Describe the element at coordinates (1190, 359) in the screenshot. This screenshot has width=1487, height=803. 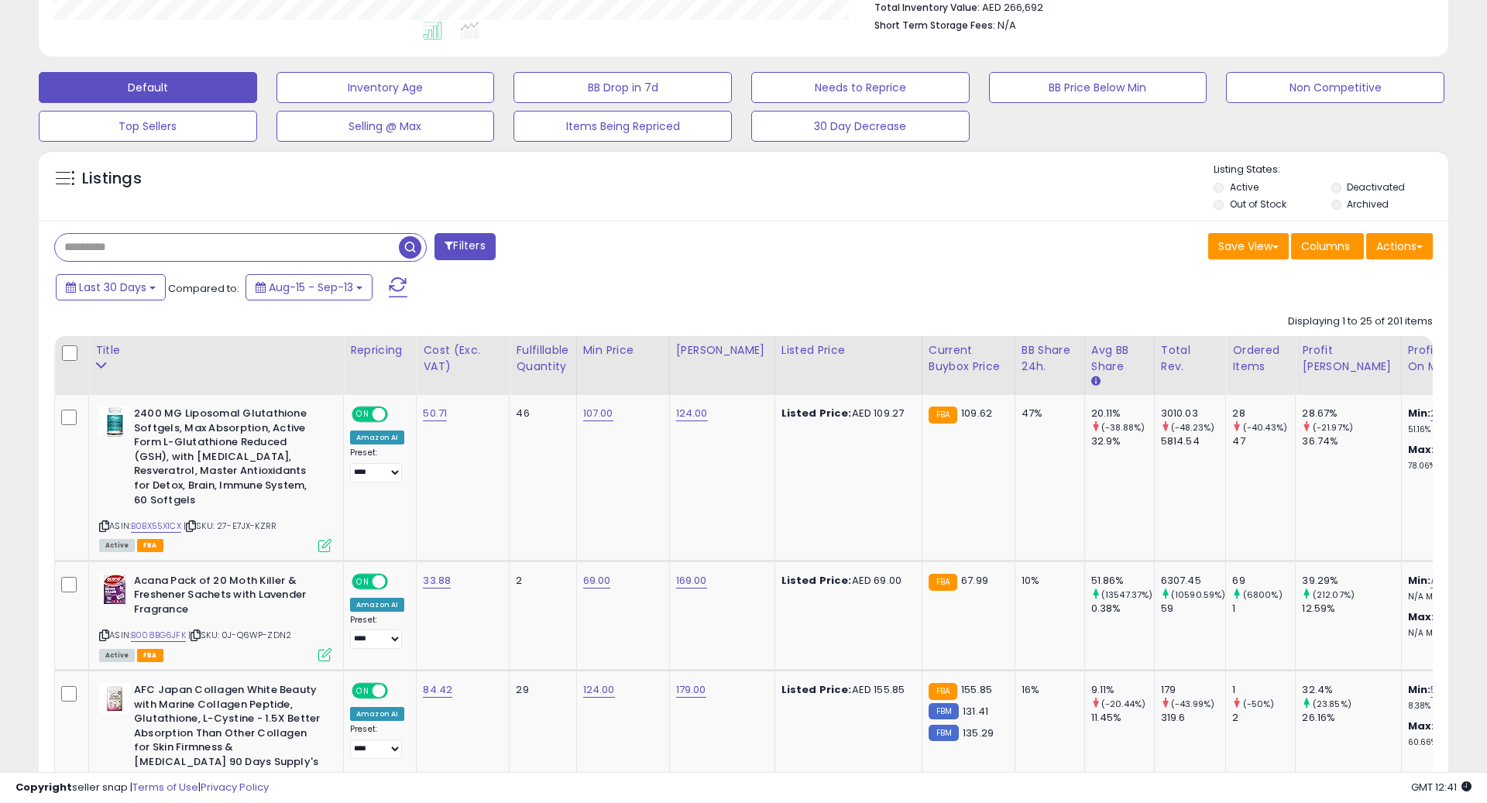
I see `div: Total Rev.` at that location.